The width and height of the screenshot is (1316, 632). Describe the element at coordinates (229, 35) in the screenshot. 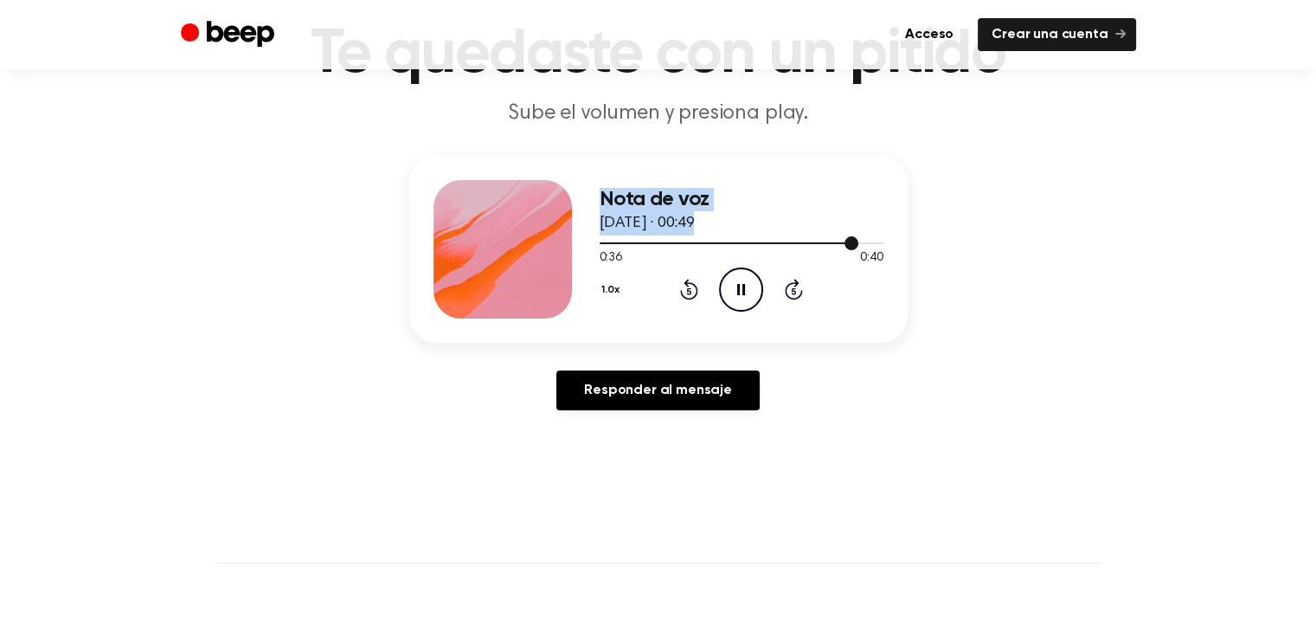

I see `a: Bip` at that location.